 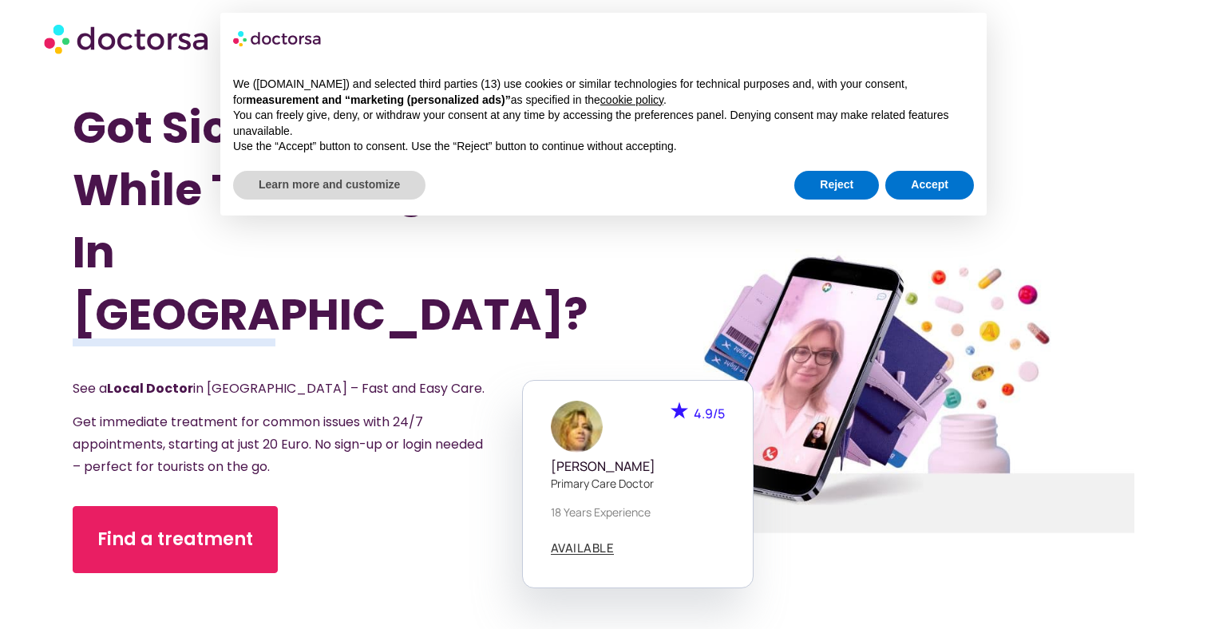 I want to click on p: Primary care doctor, so click(x=638, y=483).